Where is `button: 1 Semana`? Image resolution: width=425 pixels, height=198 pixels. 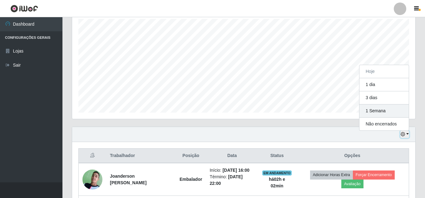 button: 1 Semana is located at coordinates (384, 111).